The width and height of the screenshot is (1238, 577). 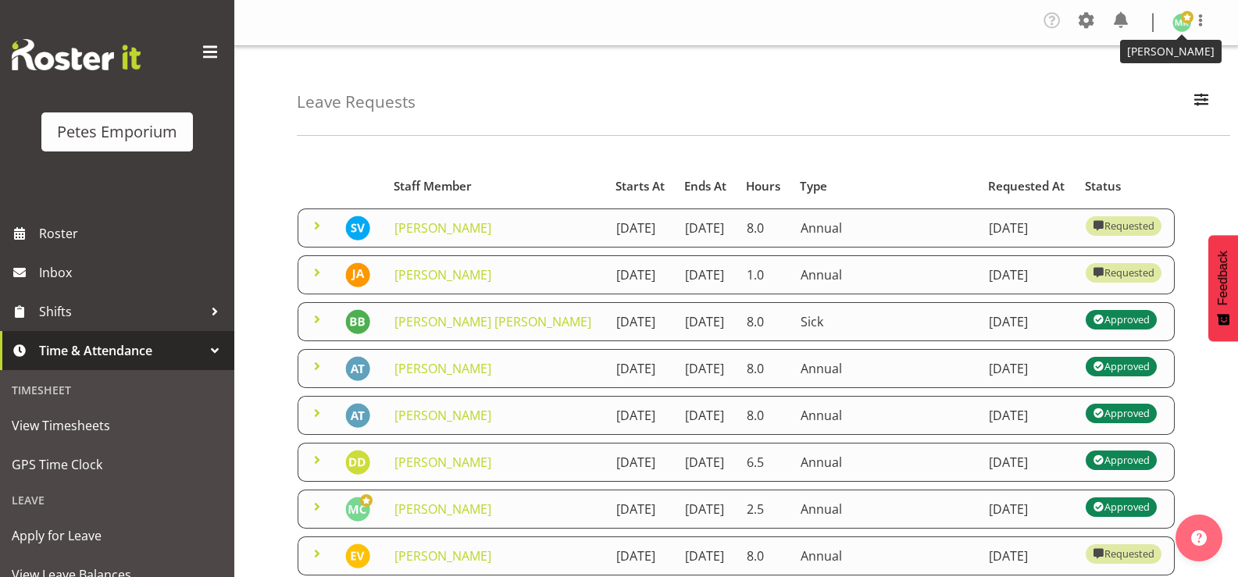 What do you see at coordinates (495, 186) in the screenshot?
I see `div: Staff Member` at bounding box center [495, 186].